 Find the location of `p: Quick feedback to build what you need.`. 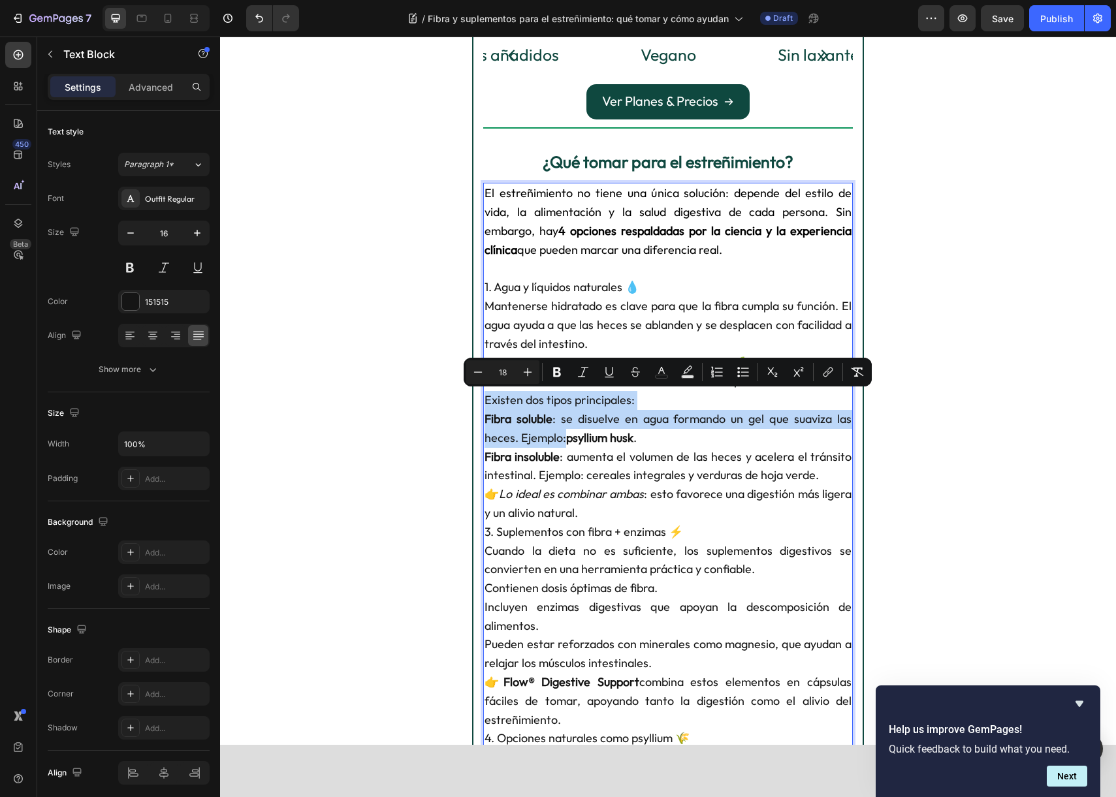

p: Quick feedback to build what you need. is located at coordinates (988, 749).